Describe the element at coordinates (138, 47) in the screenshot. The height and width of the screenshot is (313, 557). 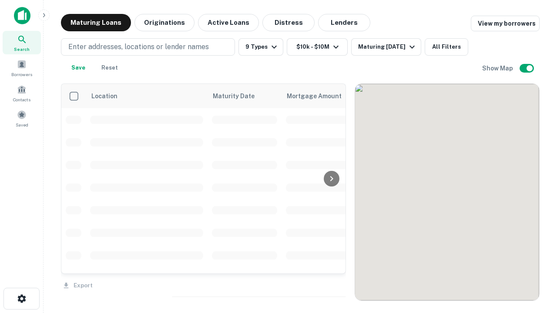
I see `p: Enter addresses, locations or lender names` at that location.